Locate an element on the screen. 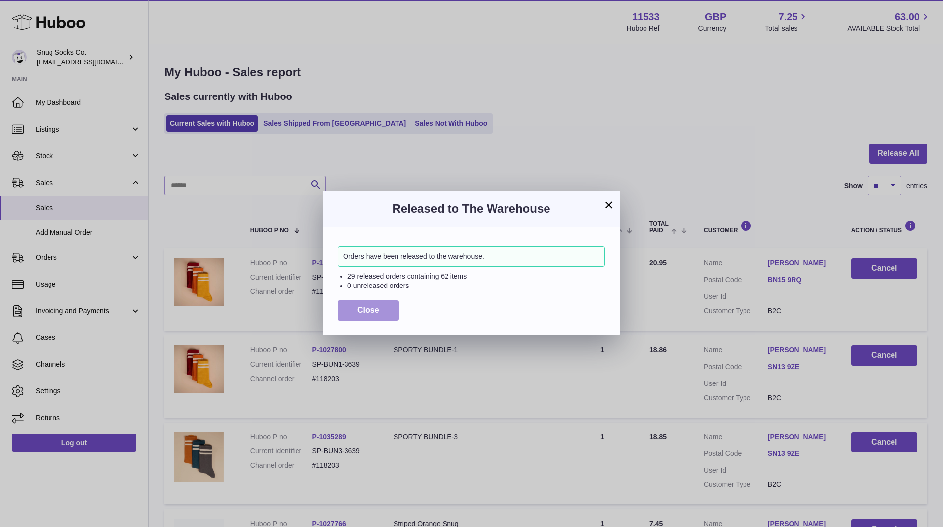 Image resolution: width=943 pixels, height=527 pixels. li: 29 released orders containing 62 items is located at coordinates (476, 276).